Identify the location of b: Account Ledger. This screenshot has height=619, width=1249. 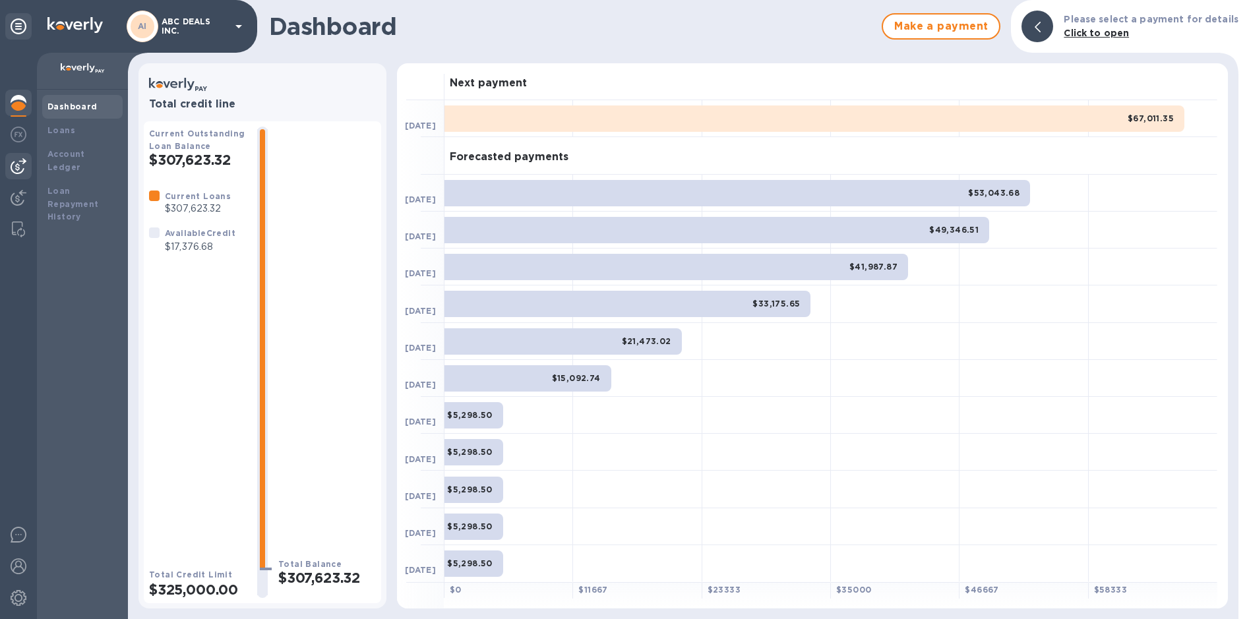
(66, 160).